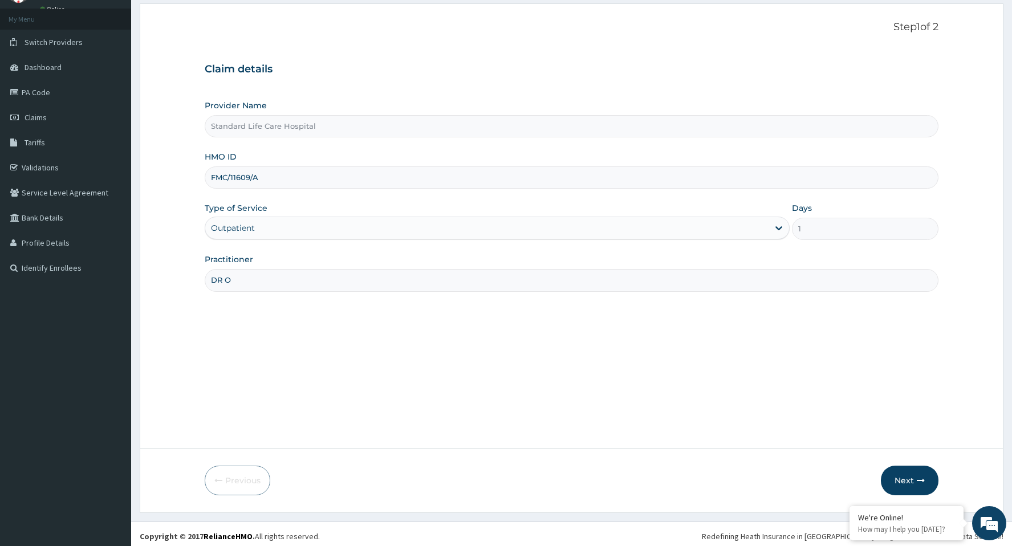  Describe the element at coordinates (236, 208) in the screenshot. I see `label: Type of Service` at that location.